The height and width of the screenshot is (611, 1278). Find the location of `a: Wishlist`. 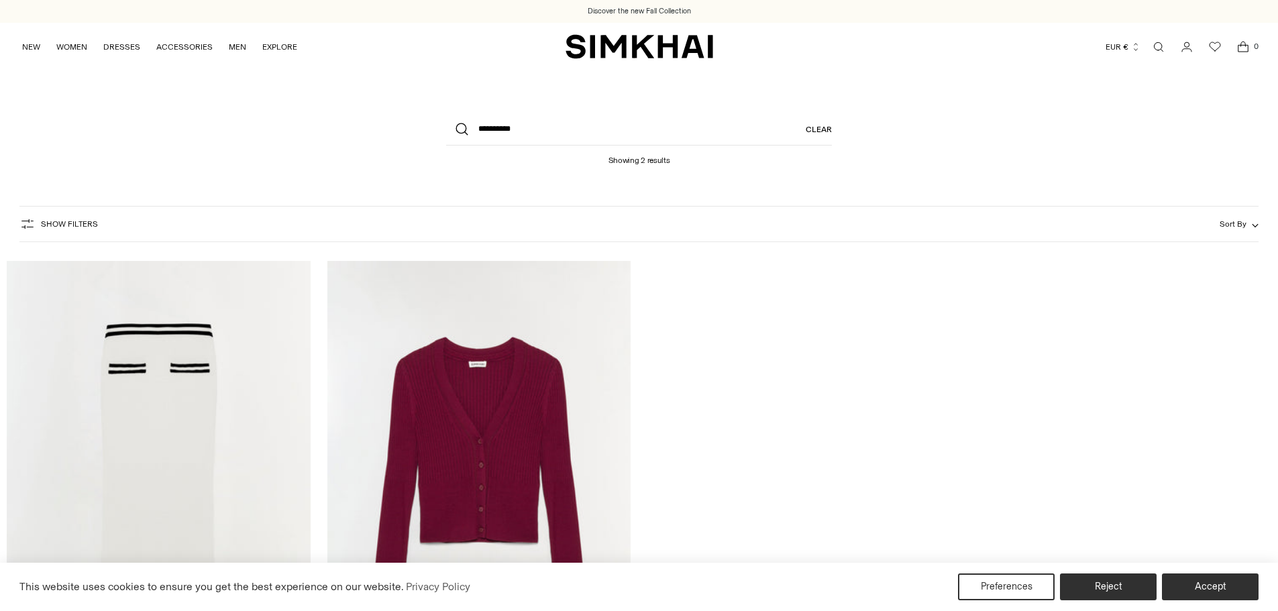

a: Wishlist is located at coordinates (1215, 47).